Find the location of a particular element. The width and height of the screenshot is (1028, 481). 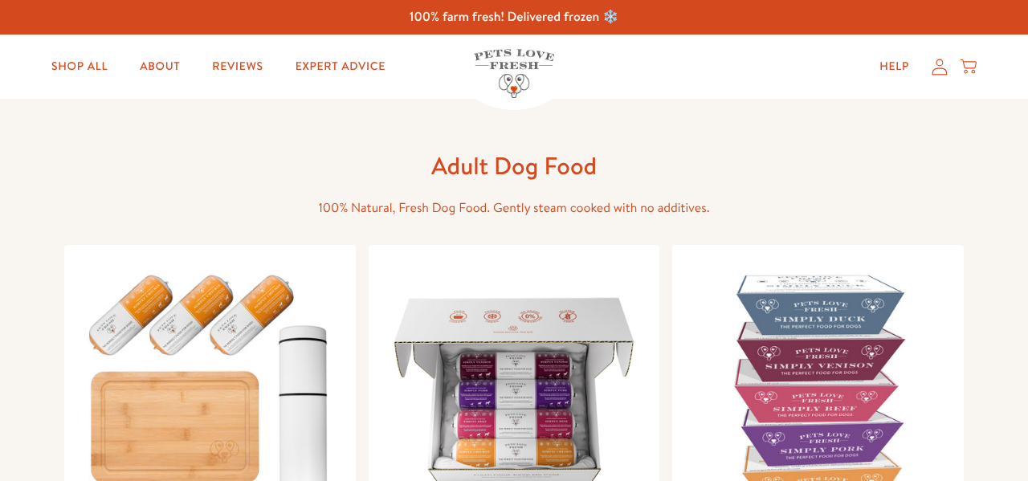

img: Pets Love Fresh is located at coordinates (514, 73).